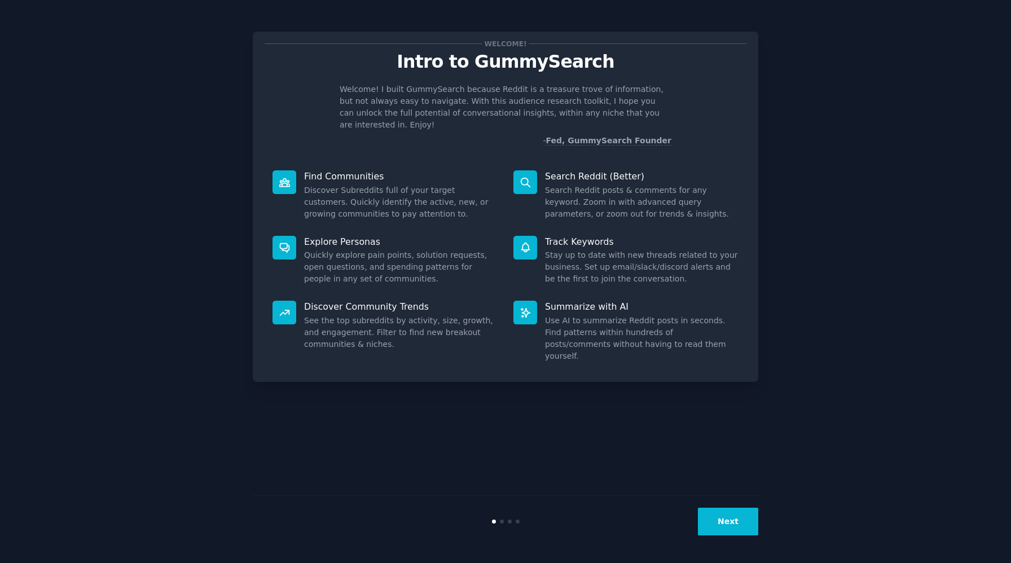  I want to click on p: Track Keywords, so click(641, 241).